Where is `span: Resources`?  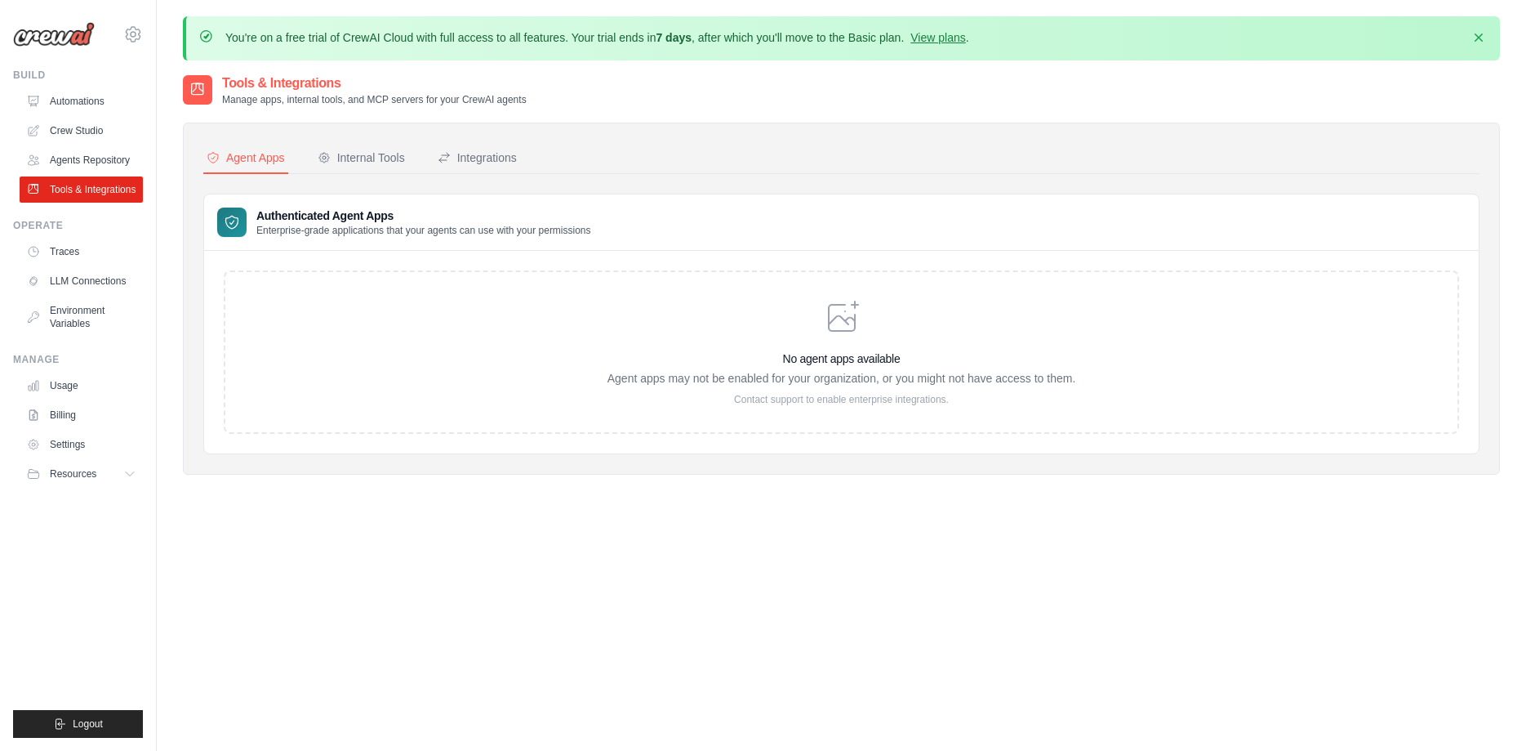 span: Resources is located at coordinates (73, 474).